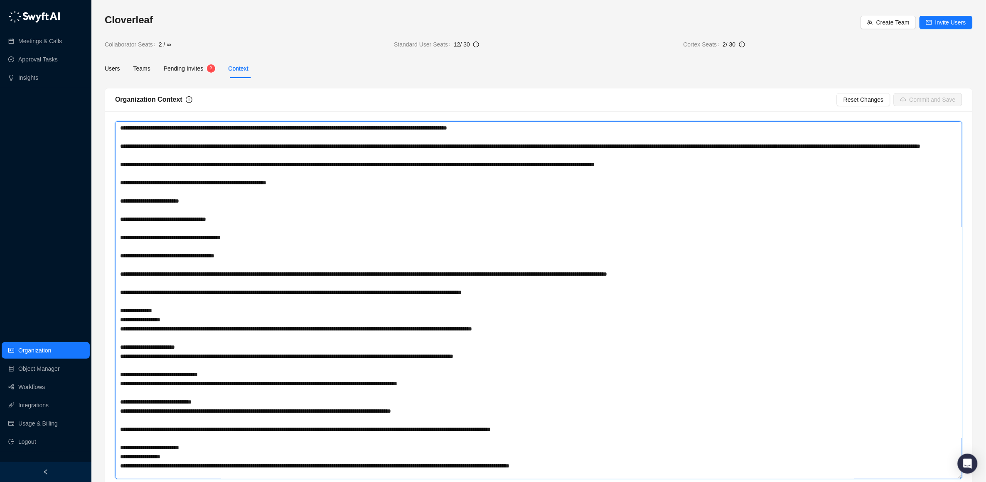 The width and height of the screenshot is (986, 482). Describe the element at coordinates (184, 69) in the screenshot. I see `span: Pending Invites` at that location.